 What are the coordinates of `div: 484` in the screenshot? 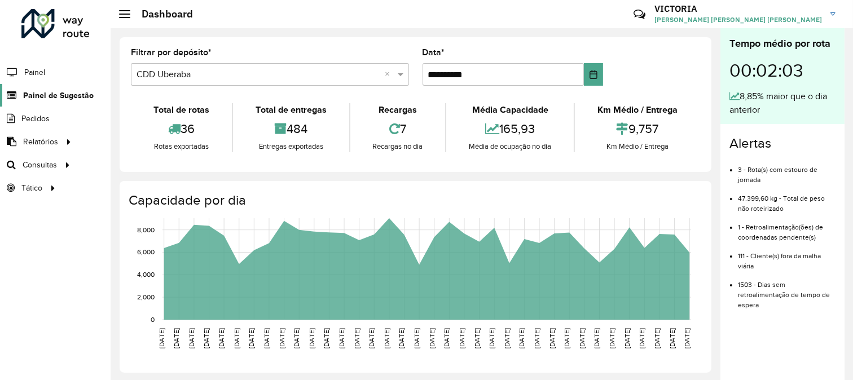 It's located at (291, 129).